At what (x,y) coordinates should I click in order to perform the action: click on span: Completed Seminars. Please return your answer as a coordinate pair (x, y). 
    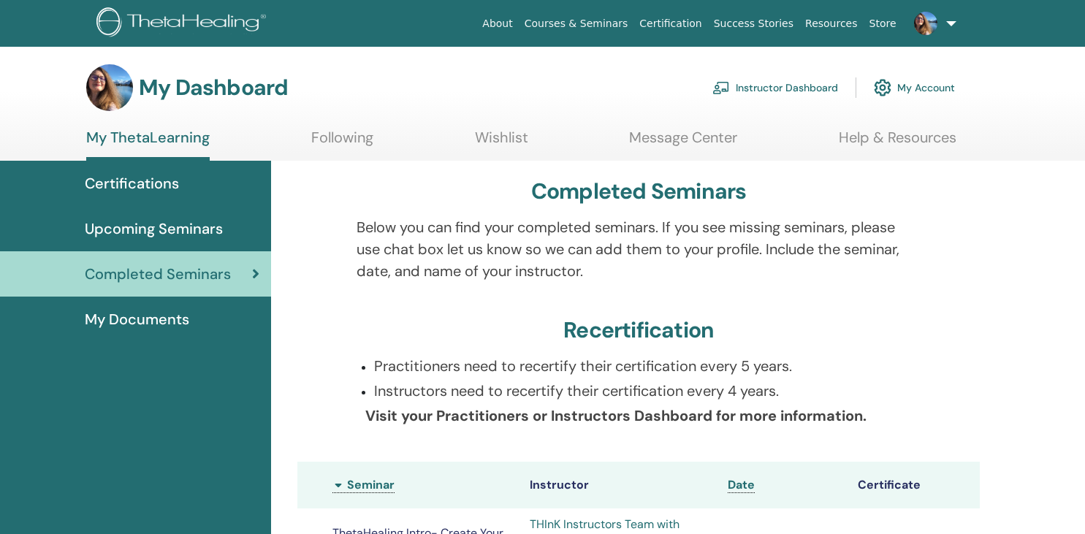
    Looking at the image, I should click on (158, 274).